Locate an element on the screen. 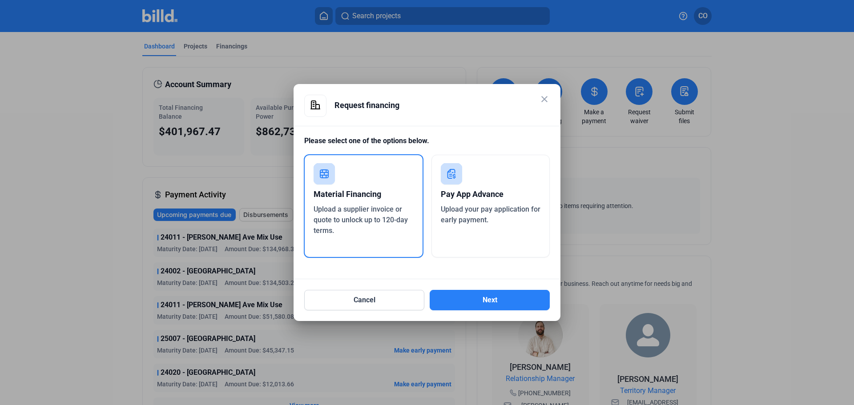  span: Upload your pay application for early payment. is located at coordinates (491, 214).